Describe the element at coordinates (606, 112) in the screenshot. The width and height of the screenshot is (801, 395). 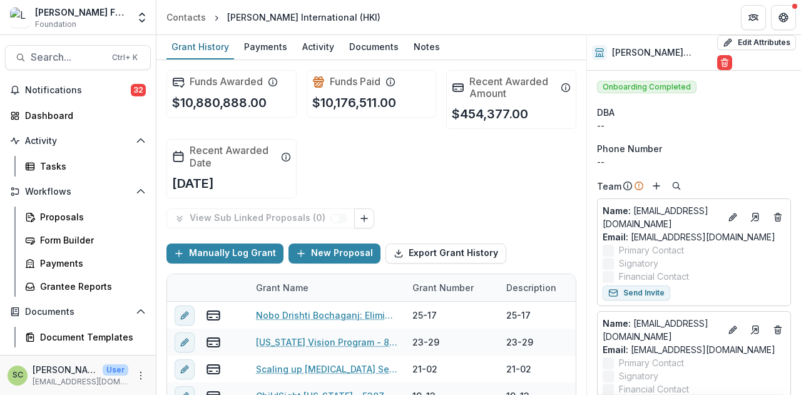
I see `span: DBA` at that location.